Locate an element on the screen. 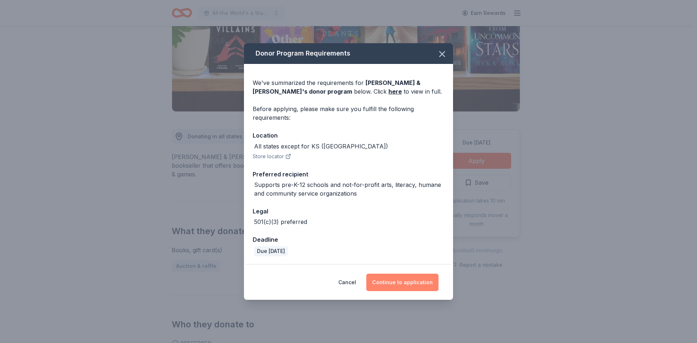  div: 501(c)(3) preferred is located at coordinates (280, 222).